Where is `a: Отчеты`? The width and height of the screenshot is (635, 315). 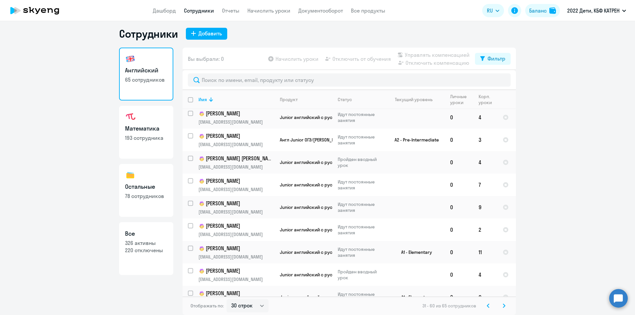
a: Отчеты is located at coordinates (230, 11).